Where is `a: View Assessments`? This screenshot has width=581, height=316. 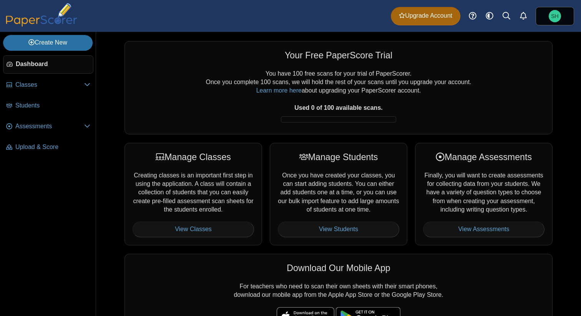
a: View Assessments is located at coordinates (484, 230).